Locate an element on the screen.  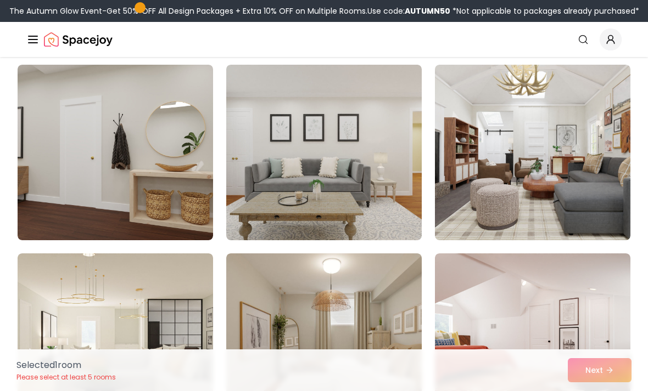
span: Use code: is located at coordinates (408, 11).